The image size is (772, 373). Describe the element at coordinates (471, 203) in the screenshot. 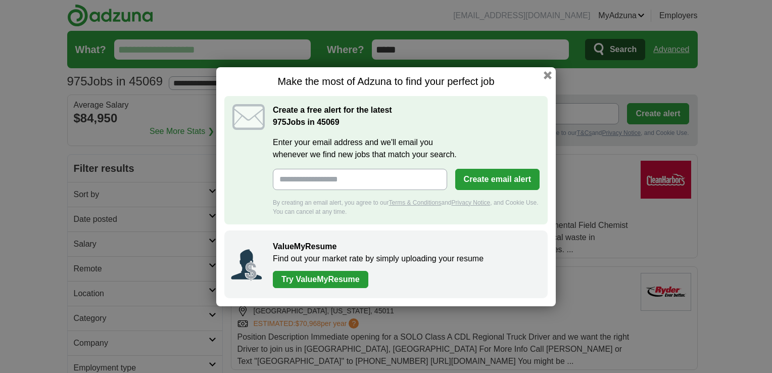

I see `a: Privacy Notice` at that location.